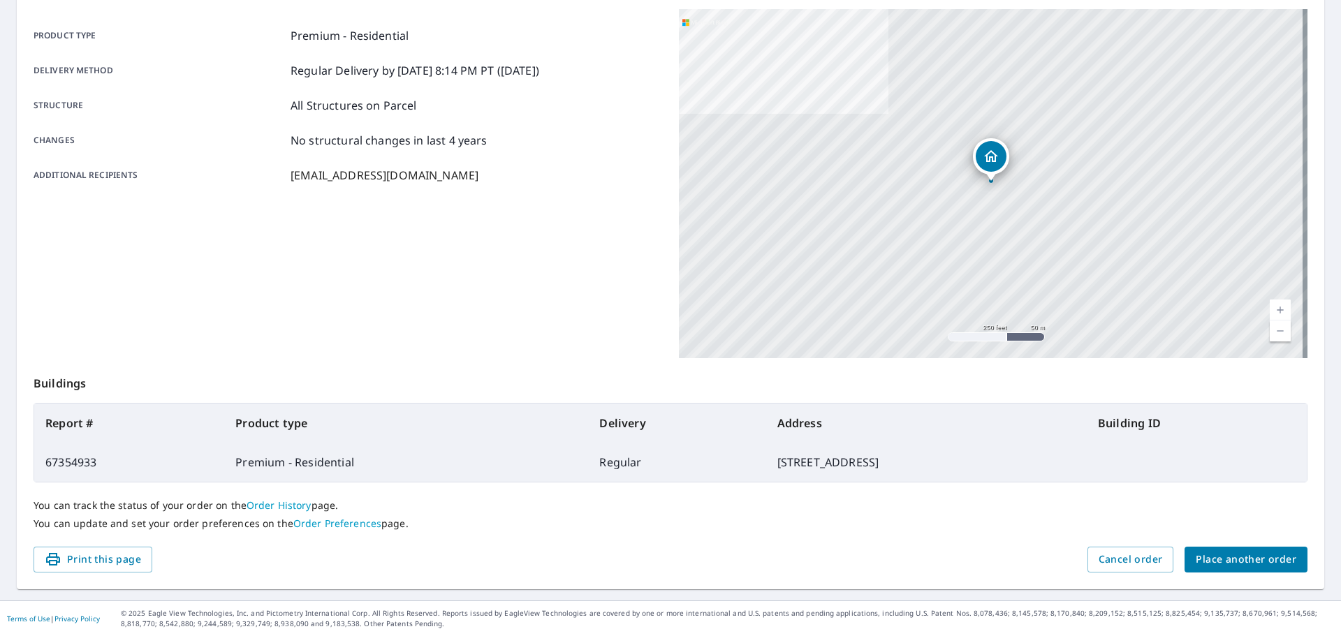 The width and height of the screenshot is (1341, 636). What do you see at coordinates (677, 423) in the screenshot?
I see `th: Delivery` at bounding box center [677, 423].